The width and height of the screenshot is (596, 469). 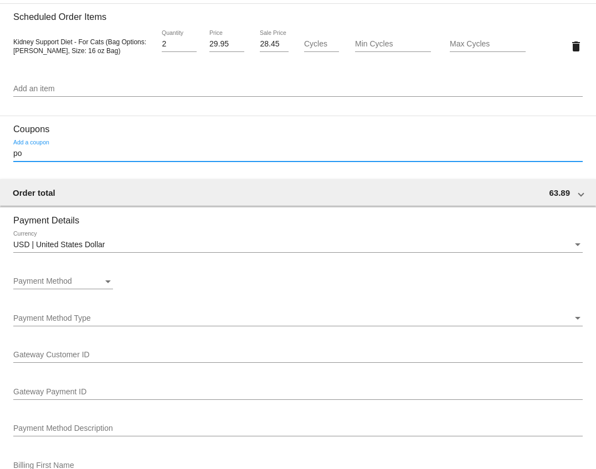 What do you see at coordinates (34, 193) in the screenshot?
I see `span: Order total` at bounding box center [34, 193].